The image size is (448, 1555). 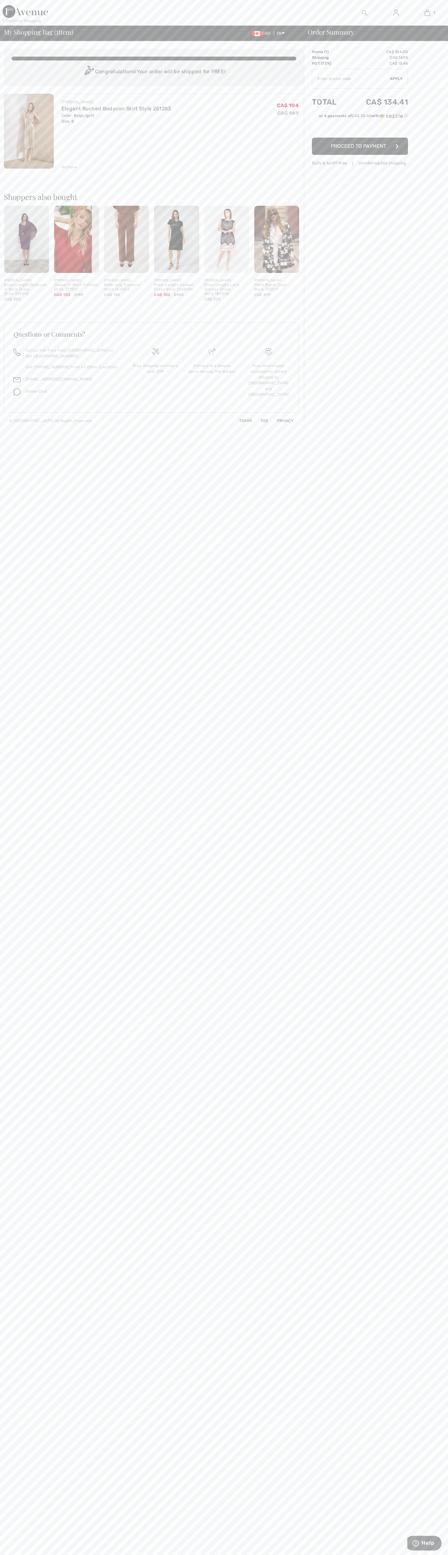 What do you see at coordinates (363, 116) in the screenshot?
I see `div: or 4 payments of with` at bounding box center [363, 116].